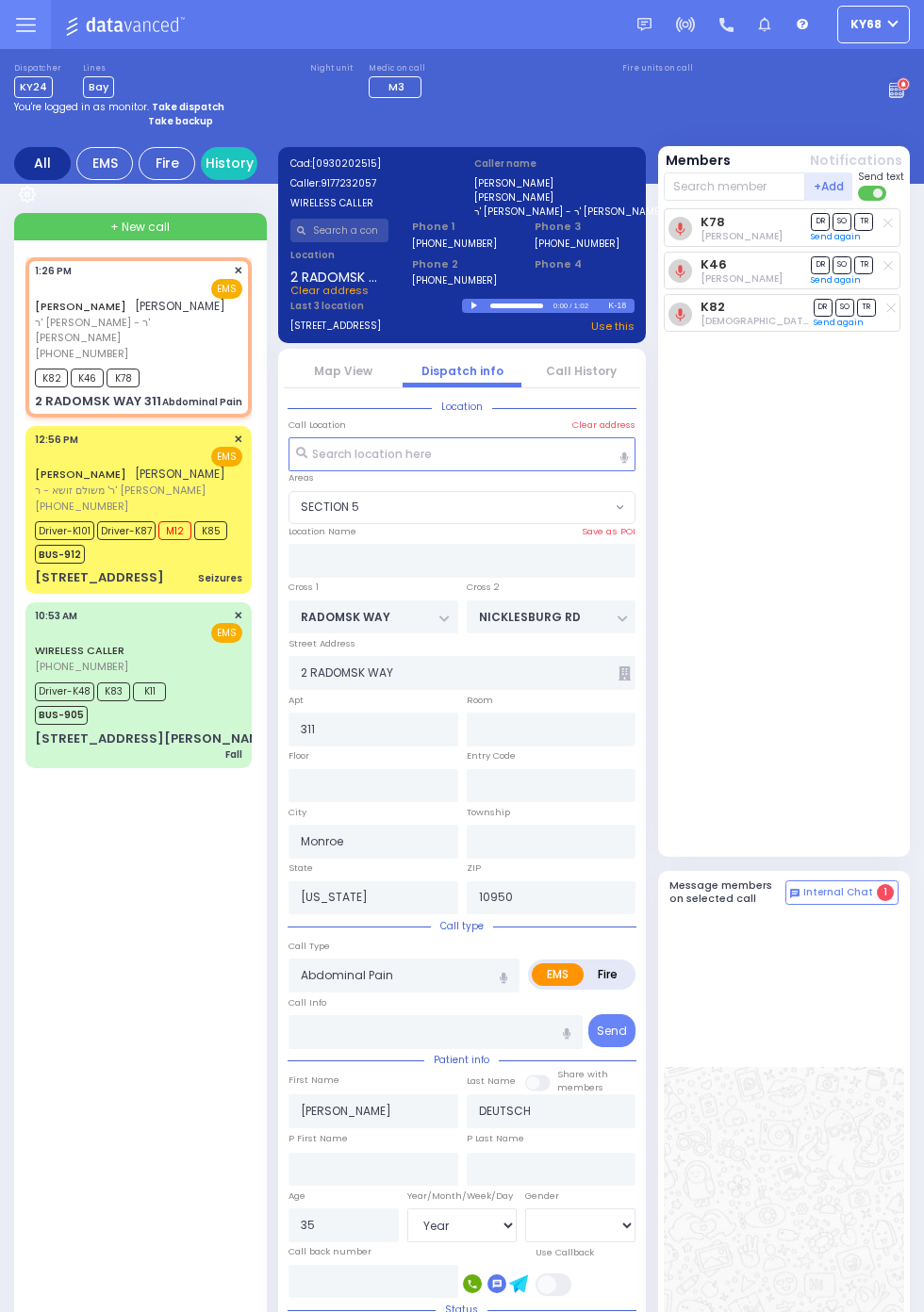 The image size is (924, 1312). What do you see at coordinates (797, 320) in the screenshot?
I see `span: Shia Grunhut` at bounding box center [797, 320].